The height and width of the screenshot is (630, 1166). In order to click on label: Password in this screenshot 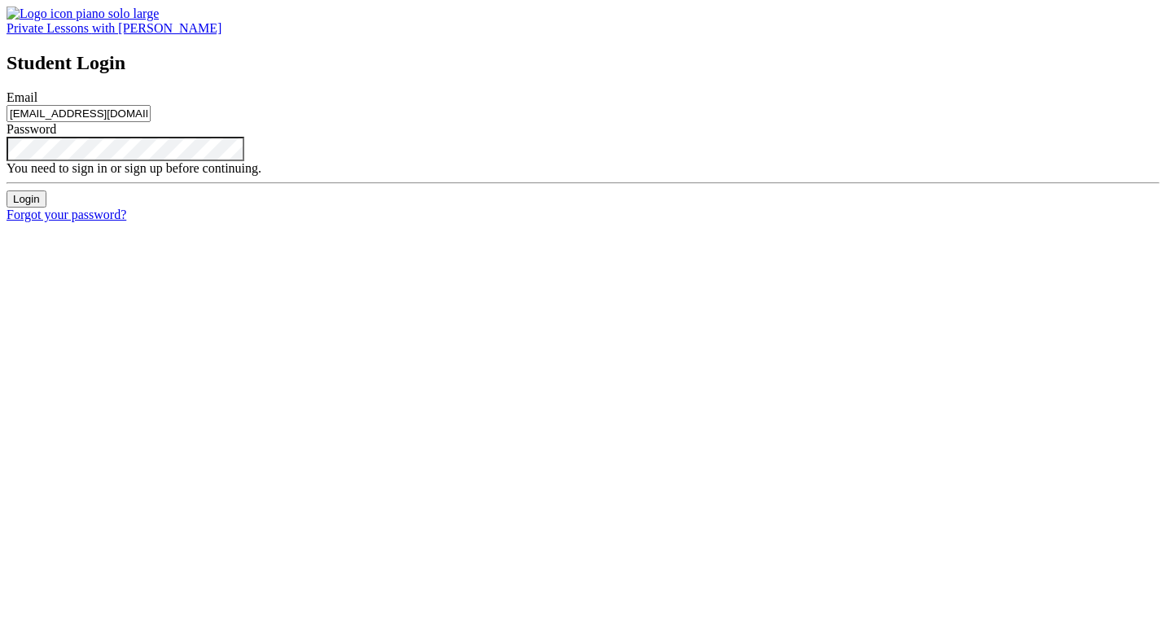, I will do `click(31, 129)`.